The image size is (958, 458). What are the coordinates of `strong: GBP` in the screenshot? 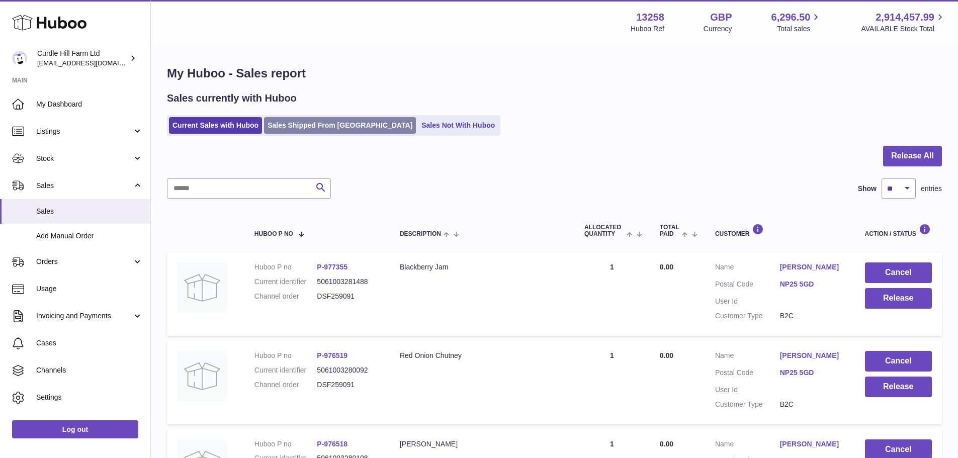 It's located at (720, 17).